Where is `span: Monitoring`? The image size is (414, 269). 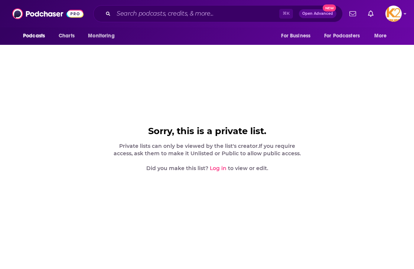 span: Monitoring is located at coordinates (101, 36).